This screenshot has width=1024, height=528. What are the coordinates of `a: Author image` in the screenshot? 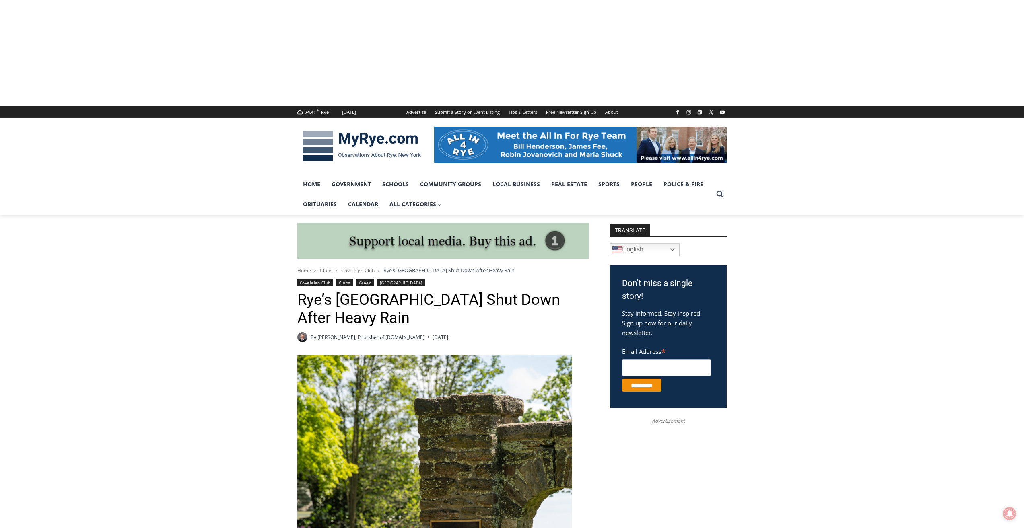 It's located at (302, 337).